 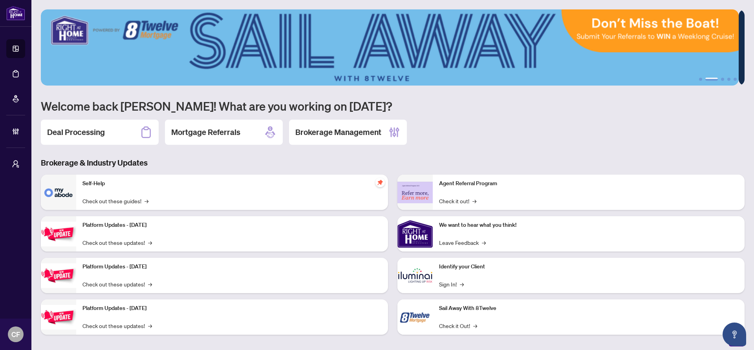 I want to click on span: CF, so click(x=16, y=334).